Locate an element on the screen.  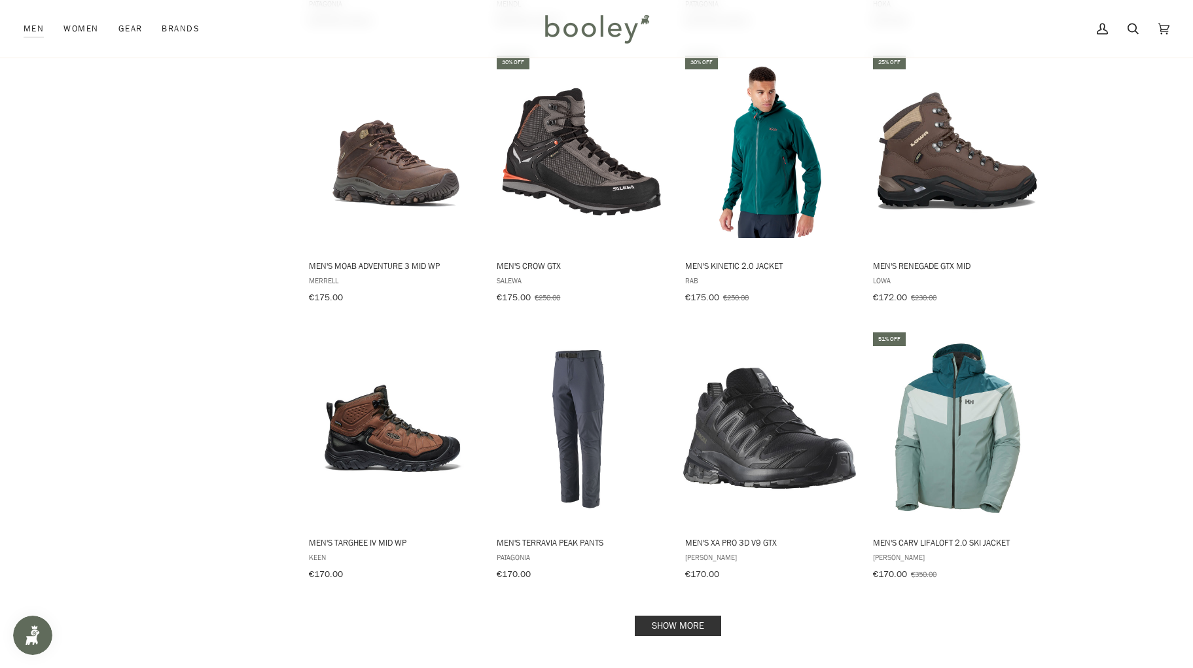
span: Men's Terravia Peak Pants is located at coordinates (581, 543).